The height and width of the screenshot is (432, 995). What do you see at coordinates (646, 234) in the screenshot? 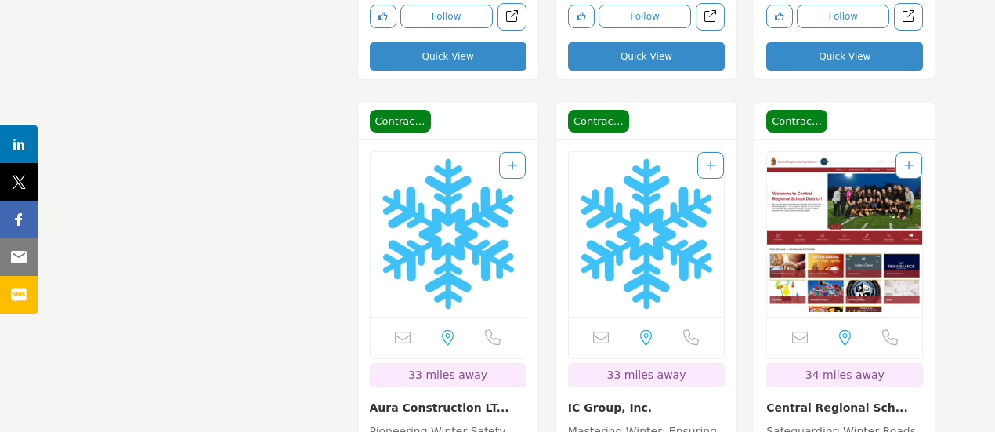
I see `img: IC Group, Inc.` at bounding box center [646, 234].